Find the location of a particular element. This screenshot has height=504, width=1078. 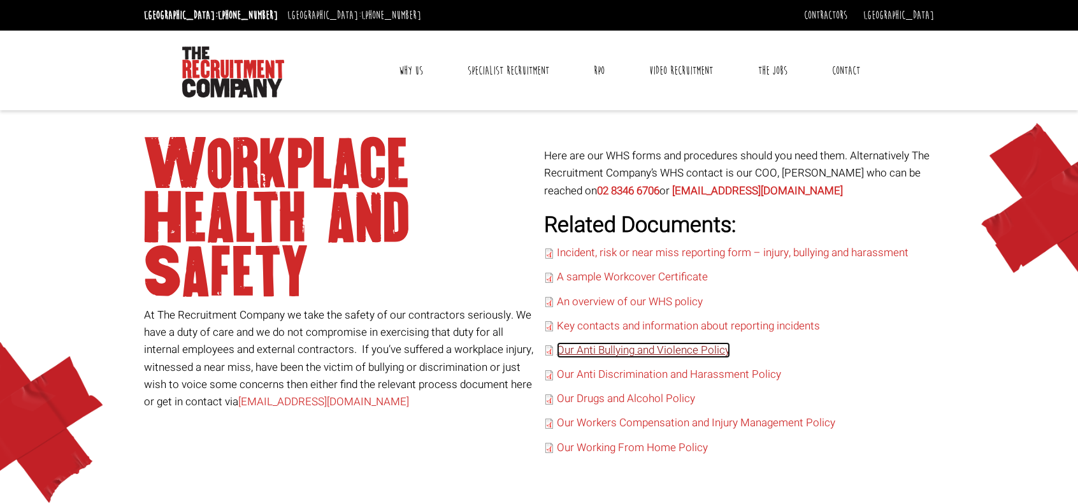

a: Video Recruitment is located at coordinates (681, 71).